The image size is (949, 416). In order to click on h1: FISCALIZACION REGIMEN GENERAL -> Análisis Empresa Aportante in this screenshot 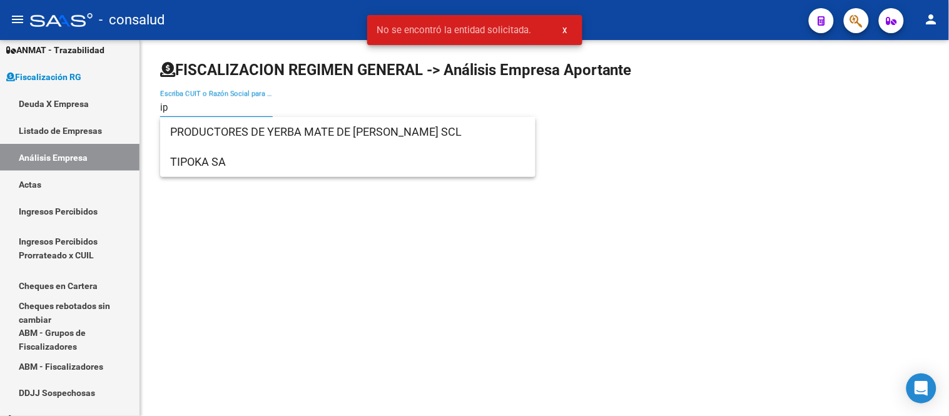, I will do `click(396, 70)`.